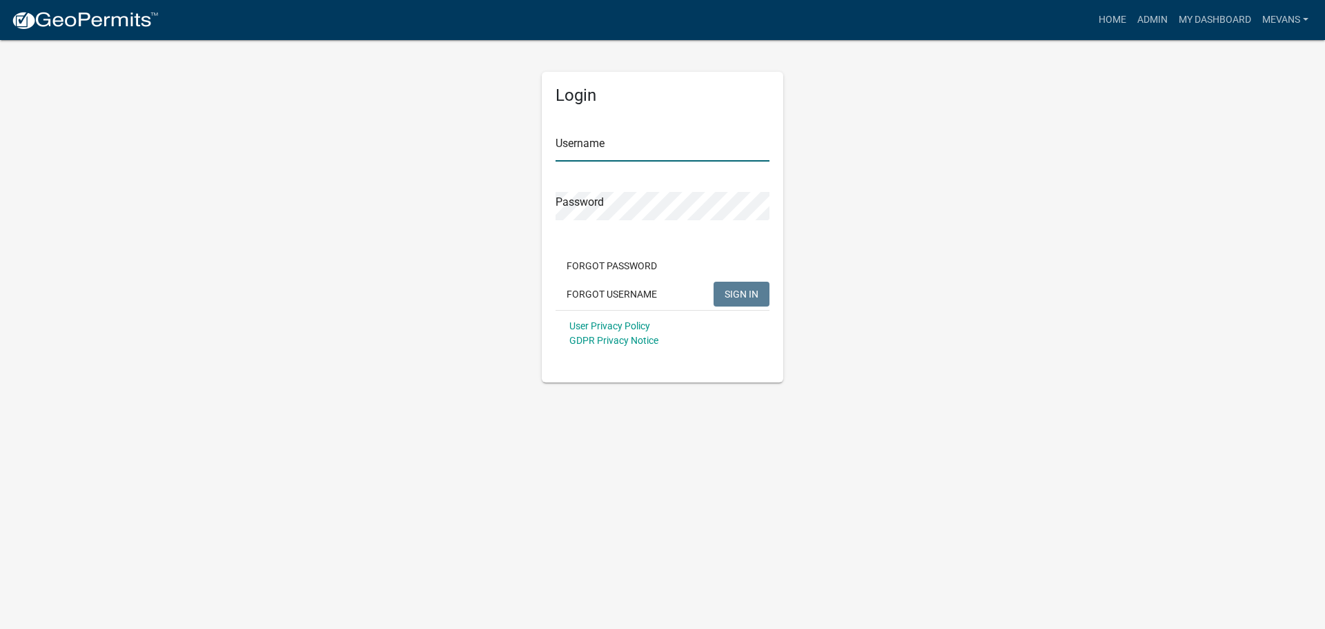 The height and width of the screenshot is (629, 1325). What do you see at coordinates (1285, 20) in the screenshot?
I see `a: Mevans` at bounding box center [1285, 20].